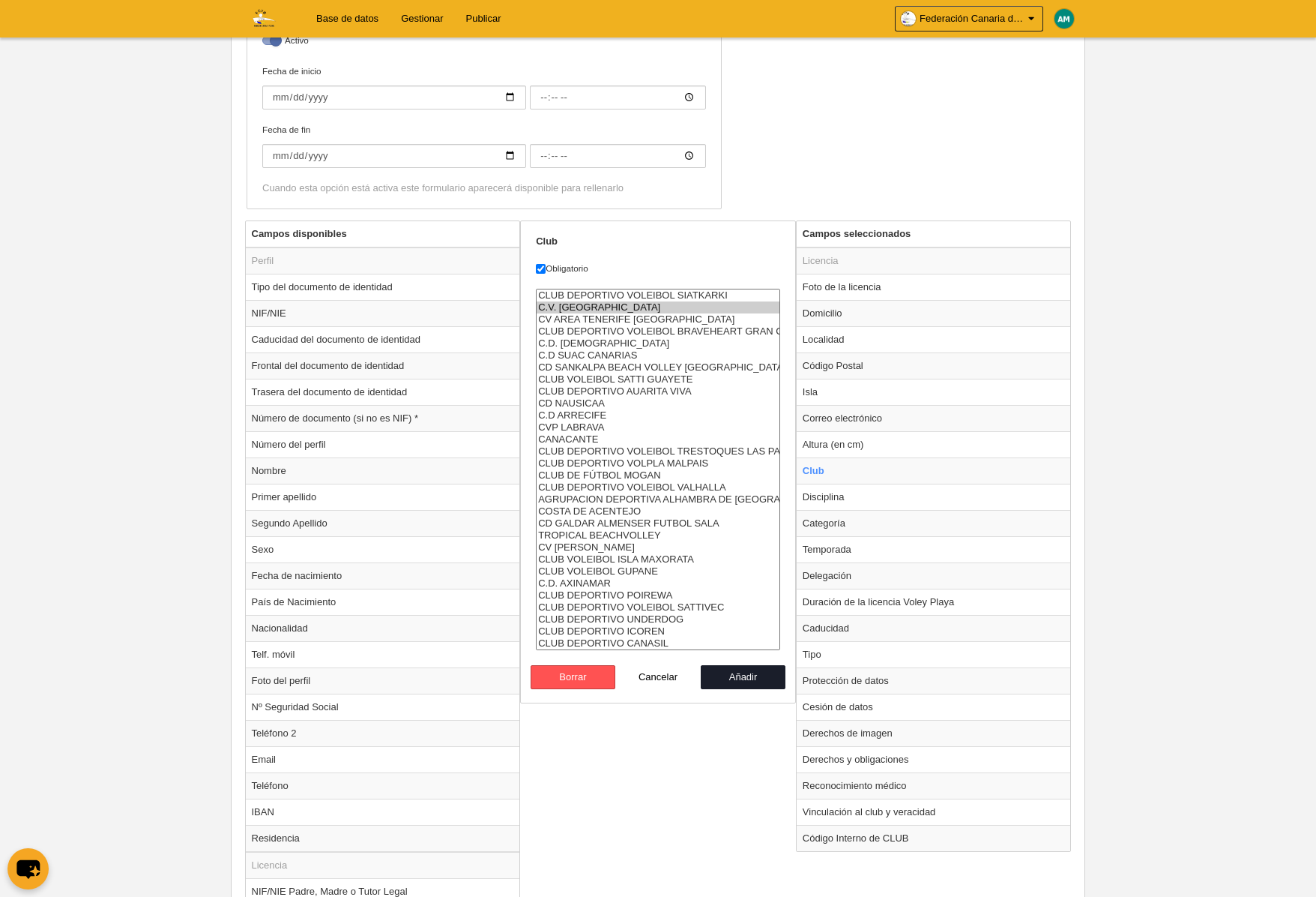 The width and height of the screenshot is (1316, 897). Describe the element at coordinates (658, 403) in the screenshot. I see `option: CD NAUSICAA` at that location.